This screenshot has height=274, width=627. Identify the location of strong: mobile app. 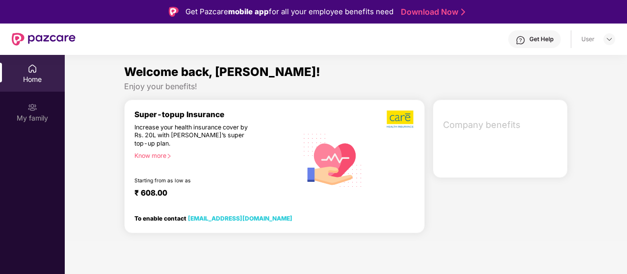
(248, 11).